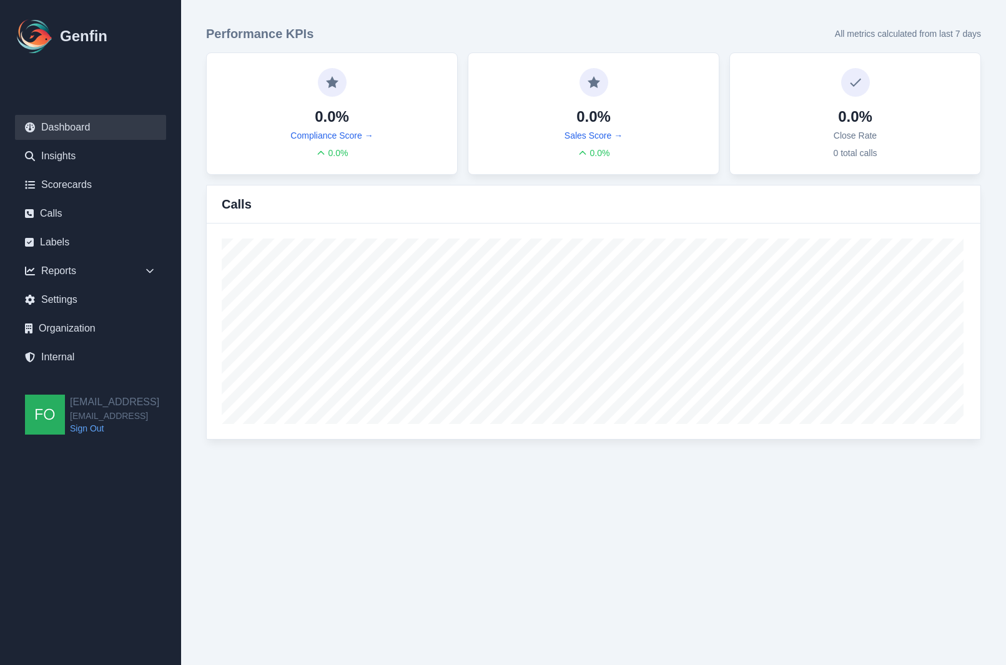 This screenshot has height=665, width=1006. What do you see at coordinates (84, 36) in the screenshot?
I see `h1: Genfin` at bounding box center [84, 36].